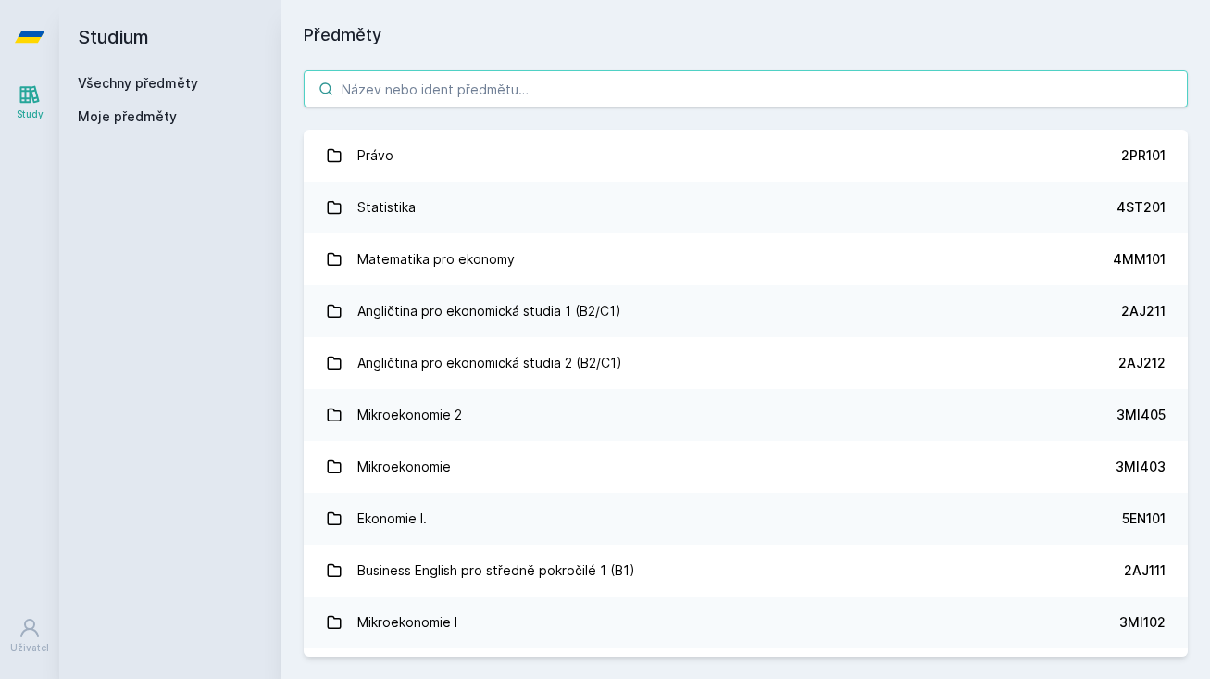 Image resolution: width=1210 pixels, height=679 pixels. Describe the element at coordinates (745, 156) in the screenshot. I see `a: Právo 2PR101` at that location.